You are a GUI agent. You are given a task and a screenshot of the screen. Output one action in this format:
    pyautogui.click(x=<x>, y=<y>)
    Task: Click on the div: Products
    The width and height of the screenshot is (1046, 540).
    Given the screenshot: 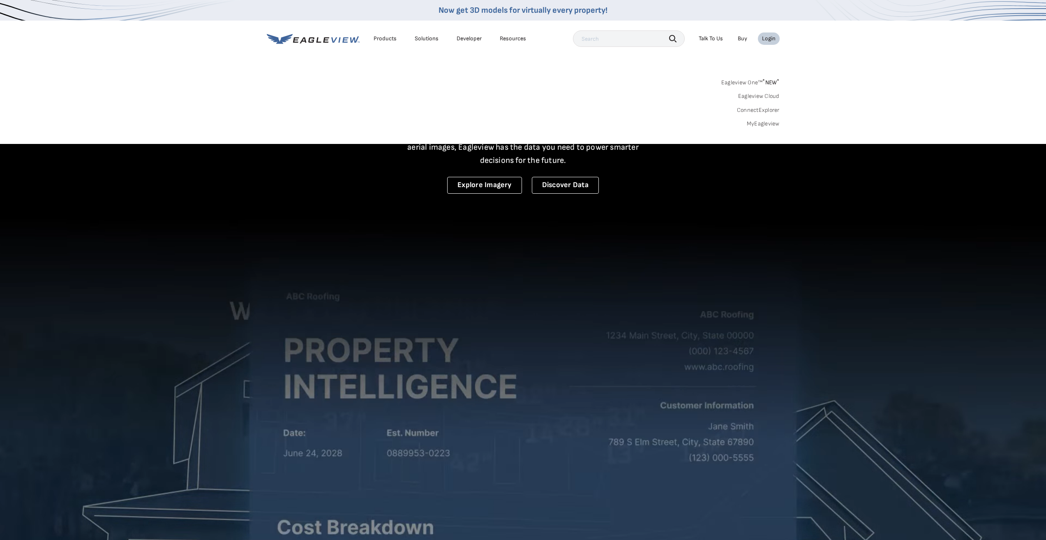 What is the action you would take?
    pyautogui.click(x=385, y=39)
    